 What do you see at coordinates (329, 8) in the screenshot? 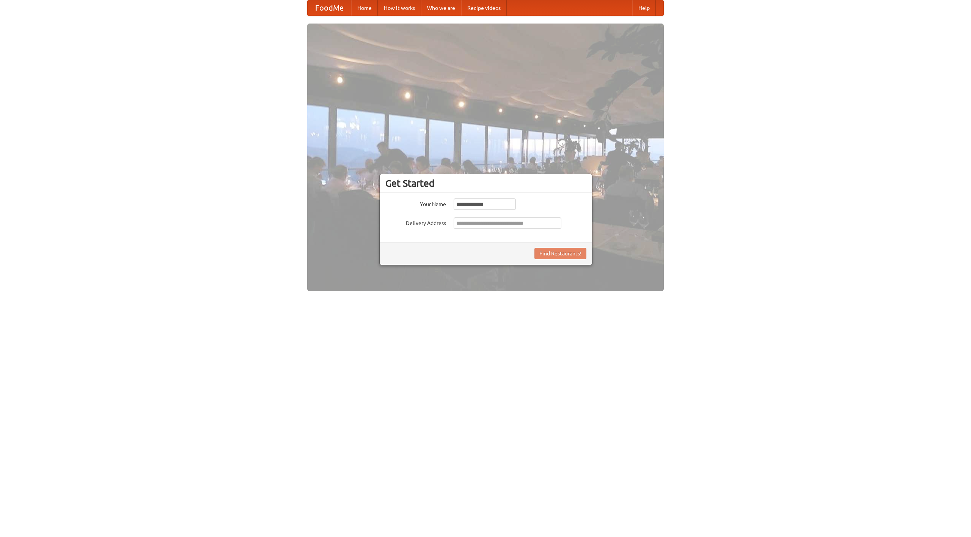
I see `a: FoodMe` at bounding box center [329, 8].